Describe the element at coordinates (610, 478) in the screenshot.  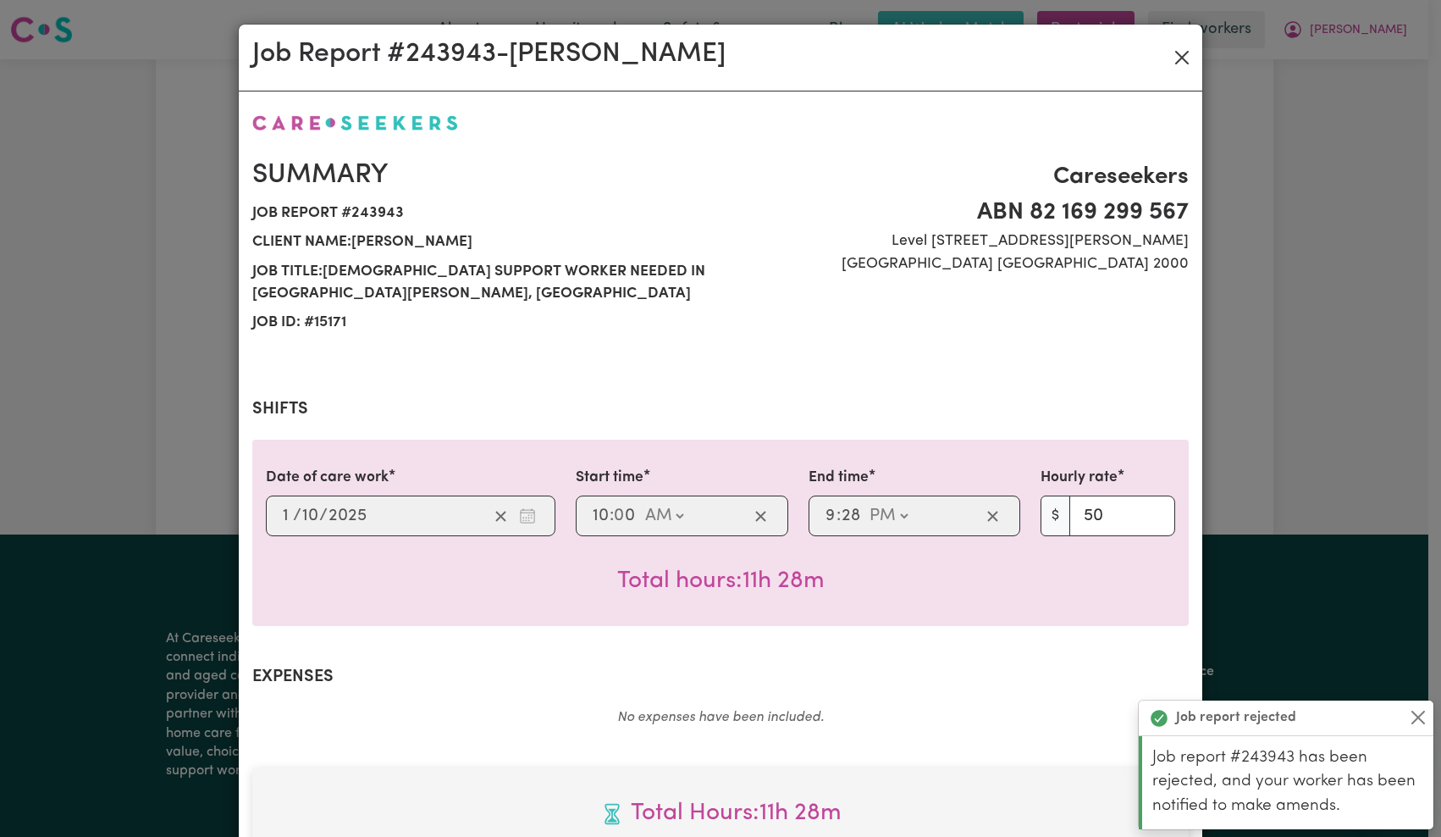
I see `label: Start time` at that location.